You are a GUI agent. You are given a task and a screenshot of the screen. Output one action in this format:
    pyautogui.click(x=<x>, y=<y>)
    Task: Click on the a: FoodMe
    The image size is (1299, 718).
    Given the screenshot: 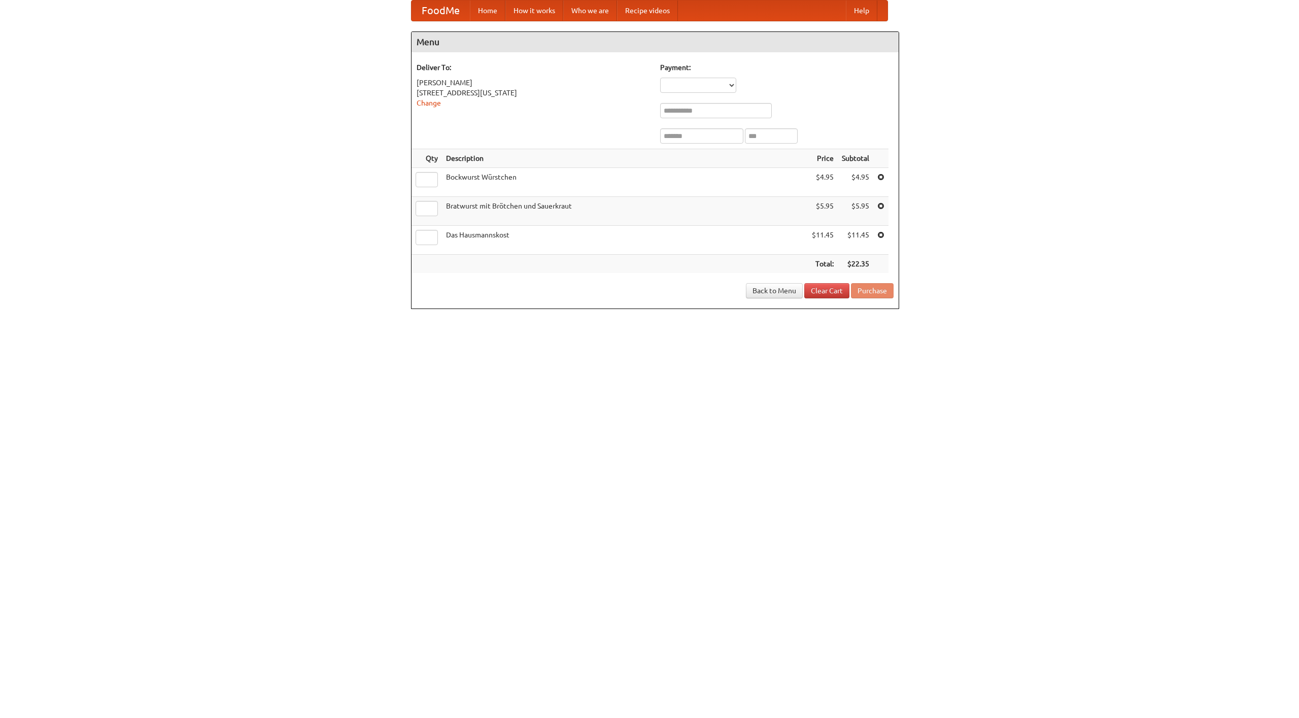 What is the action you would take?
    pyautogui.click(x=440, y=11)
    